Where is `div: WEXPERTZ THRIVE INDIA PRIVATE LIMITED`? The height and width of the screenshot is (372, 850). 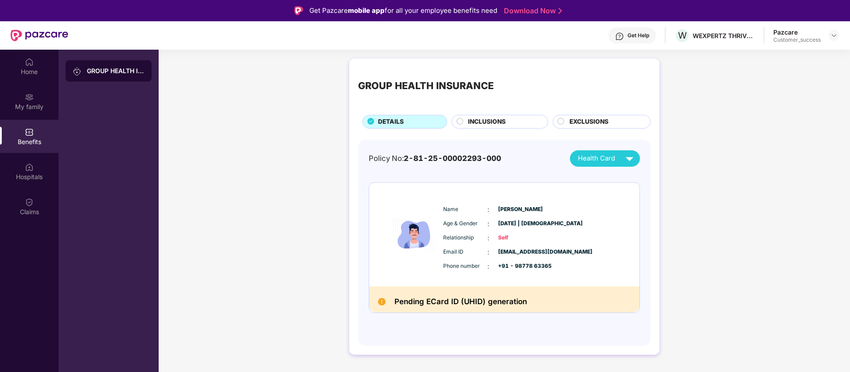 div: WEXPERTZ THRIVE INDIA PRIVATE LIMITED is located at coordinates (724, 35).